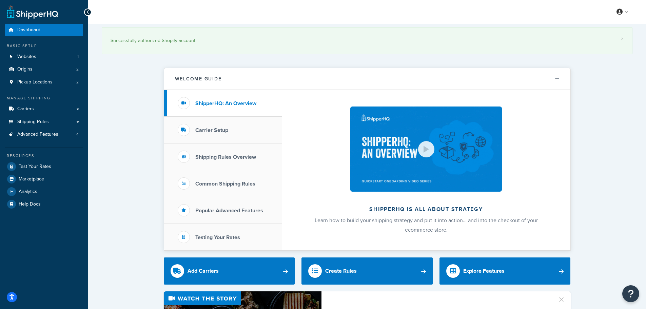  What do you see at coordinates (38, 134) in the screenshot?
I see `span: Advanced Features` at bounding box center [38, 134].